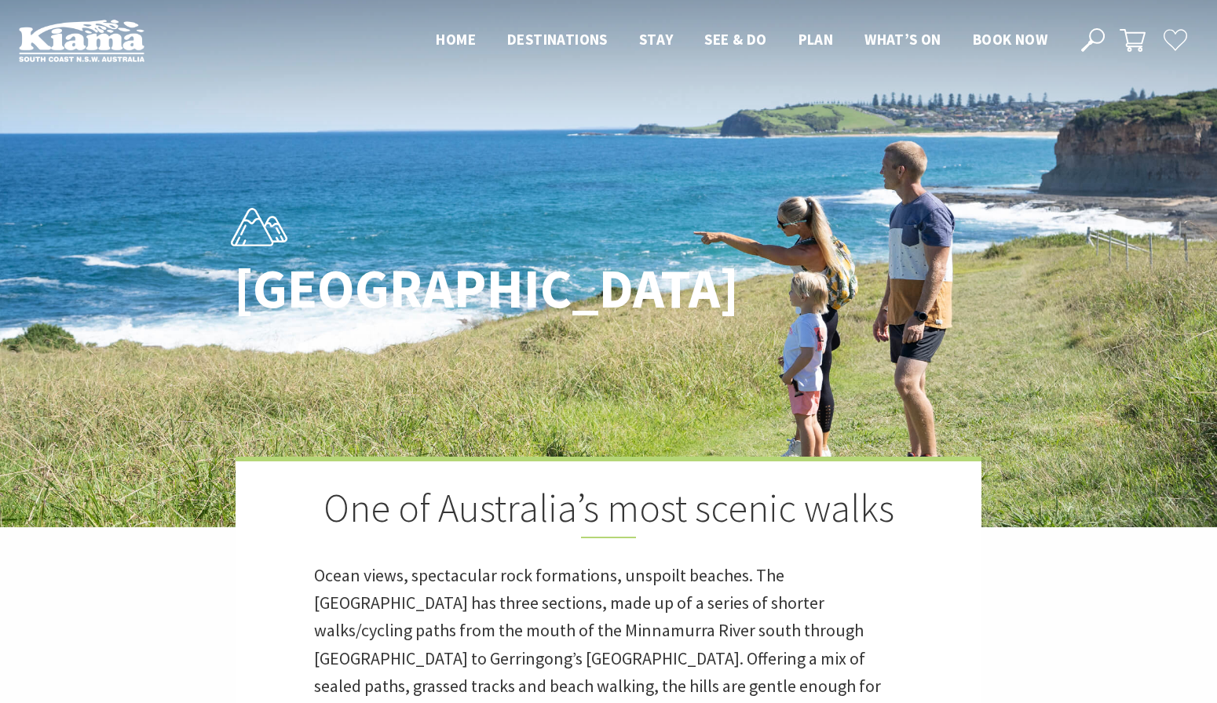 This screenshot has height=703, width=1217. I want to click on span: What’s On, so click(903, 39).